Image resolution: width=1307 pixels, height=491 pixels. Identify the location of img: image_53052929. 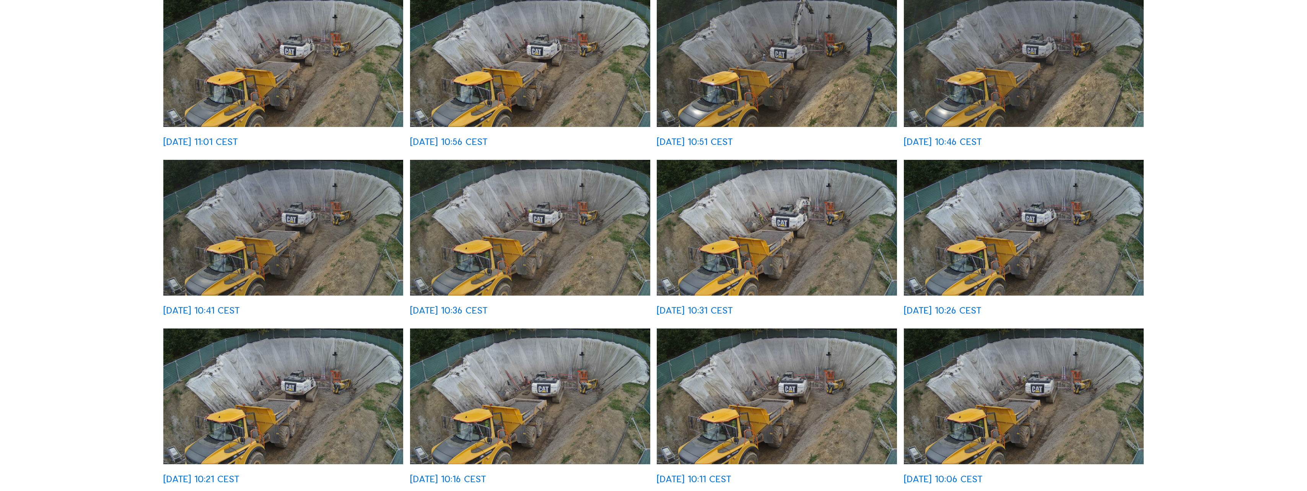
(1024, 228).